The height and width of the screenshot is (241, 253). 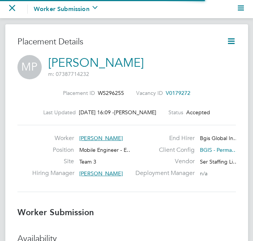 What do you see at coordinates (178, 93) in the screenshot?
I see `span: V0179272` at bounding box center [178, 93].